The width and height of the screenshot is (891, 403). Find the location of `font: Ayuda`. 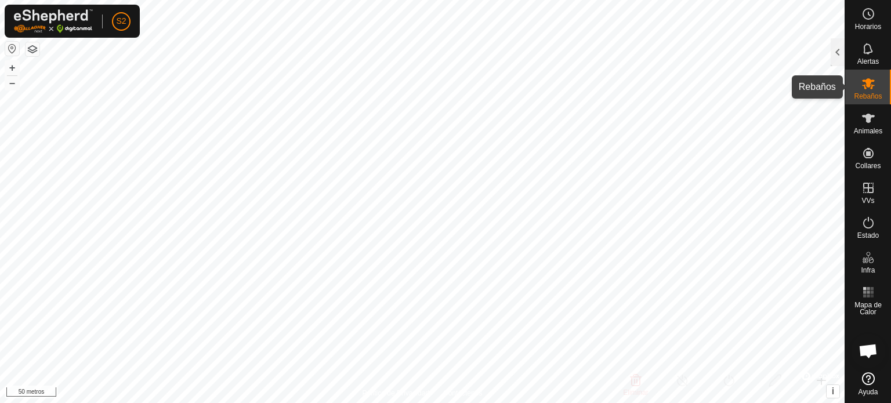

font: Ayuda is located at coordinates (868, 392).